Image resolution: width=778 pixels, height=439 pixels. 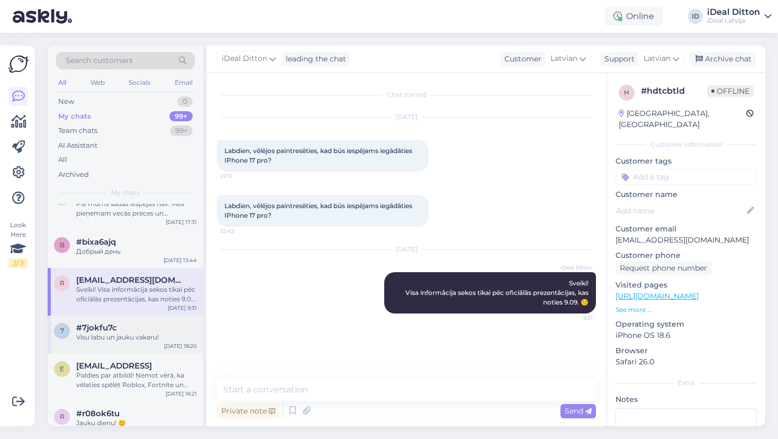 What do you see at coordinates (137, 209) in the screenshot?
I see `div: Pie mums šādas iespējas nav. Mēs pieņemam vecās preces un piedāvājam atlaidi jaunam pirkumam no m...` at bounding box center [137, 209].